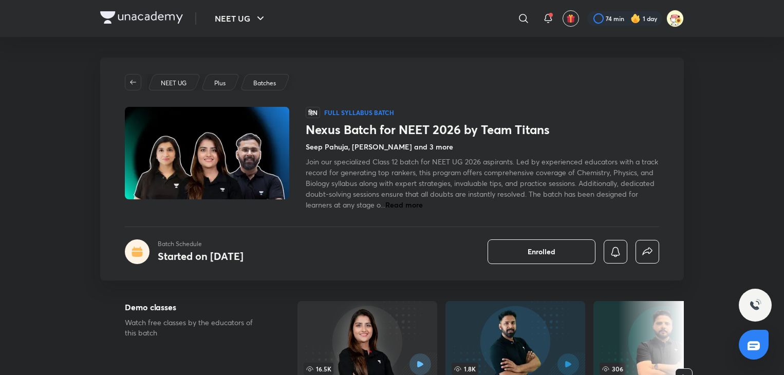 This screenshot has width=784, height=375. What do you see at coordinates (755, 305) in the screenshot?
I see `img: ttu` at bounding box center [755, 305].